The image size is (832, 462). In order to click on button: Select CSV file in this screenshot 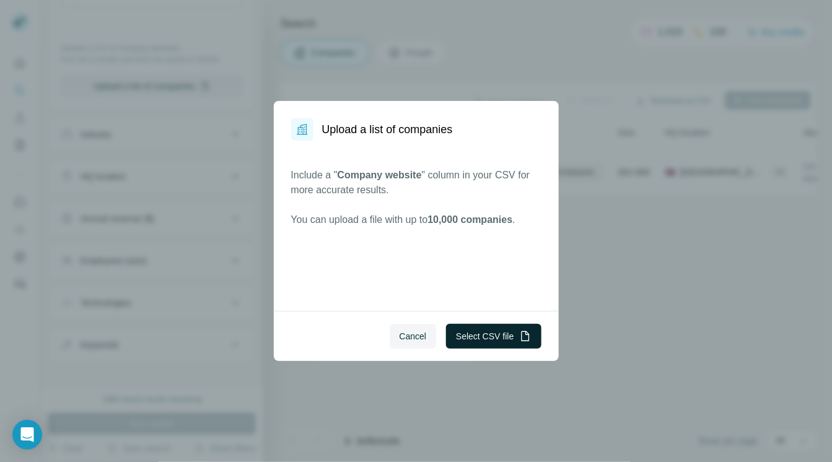, I will do `click(493, 336)`.